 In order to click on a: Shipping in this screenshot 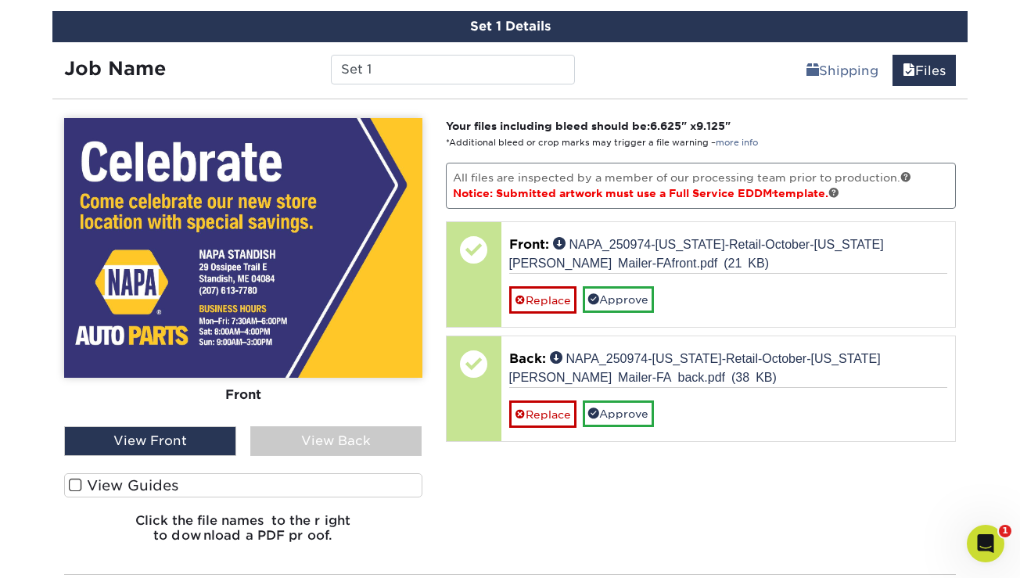, I will do `click(842, 70)`.